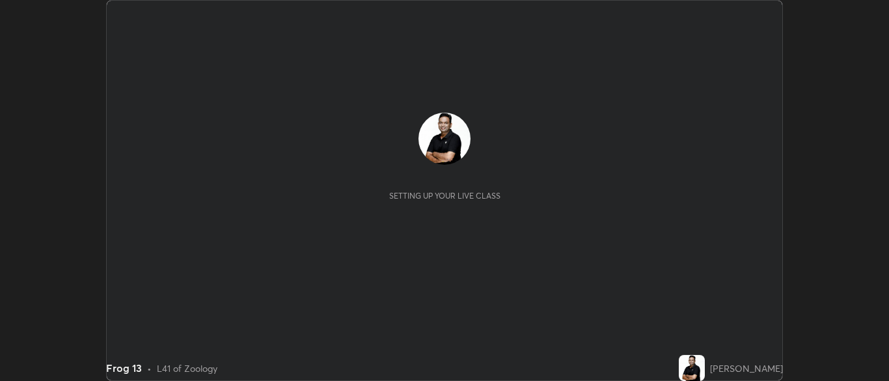 The width and height of the screenshot is (889, 381). What do you see at coordinates (187, 368) in the screenshot?
I see `div: L41 of Zoology` at bounding box center [187, 368].